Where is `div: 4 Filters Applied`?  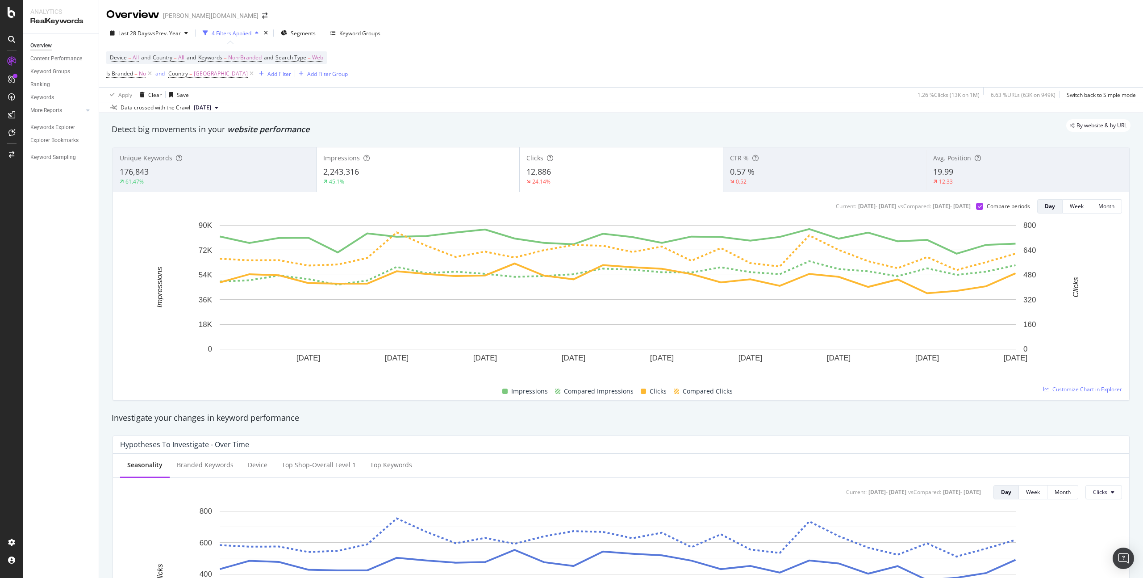
div: 4 Filters Applied is located at coordinates (231, 33).